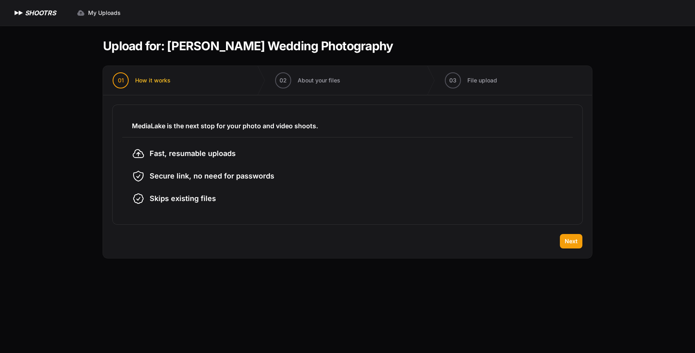  I want to click on button: 03 File upload, so click(471, 80).